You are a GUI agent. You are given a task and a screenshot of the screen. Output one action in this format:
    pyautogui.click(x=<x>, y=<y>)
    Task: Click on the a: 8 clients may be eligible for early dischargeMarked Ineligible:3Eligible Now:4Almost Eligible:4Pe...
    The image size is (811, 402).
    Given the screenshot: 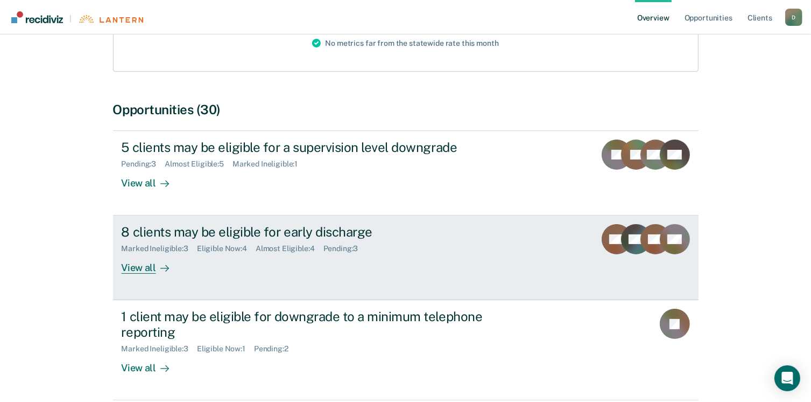 What is the action you would take?
    pyautogui.click(x=406, y=257)
    